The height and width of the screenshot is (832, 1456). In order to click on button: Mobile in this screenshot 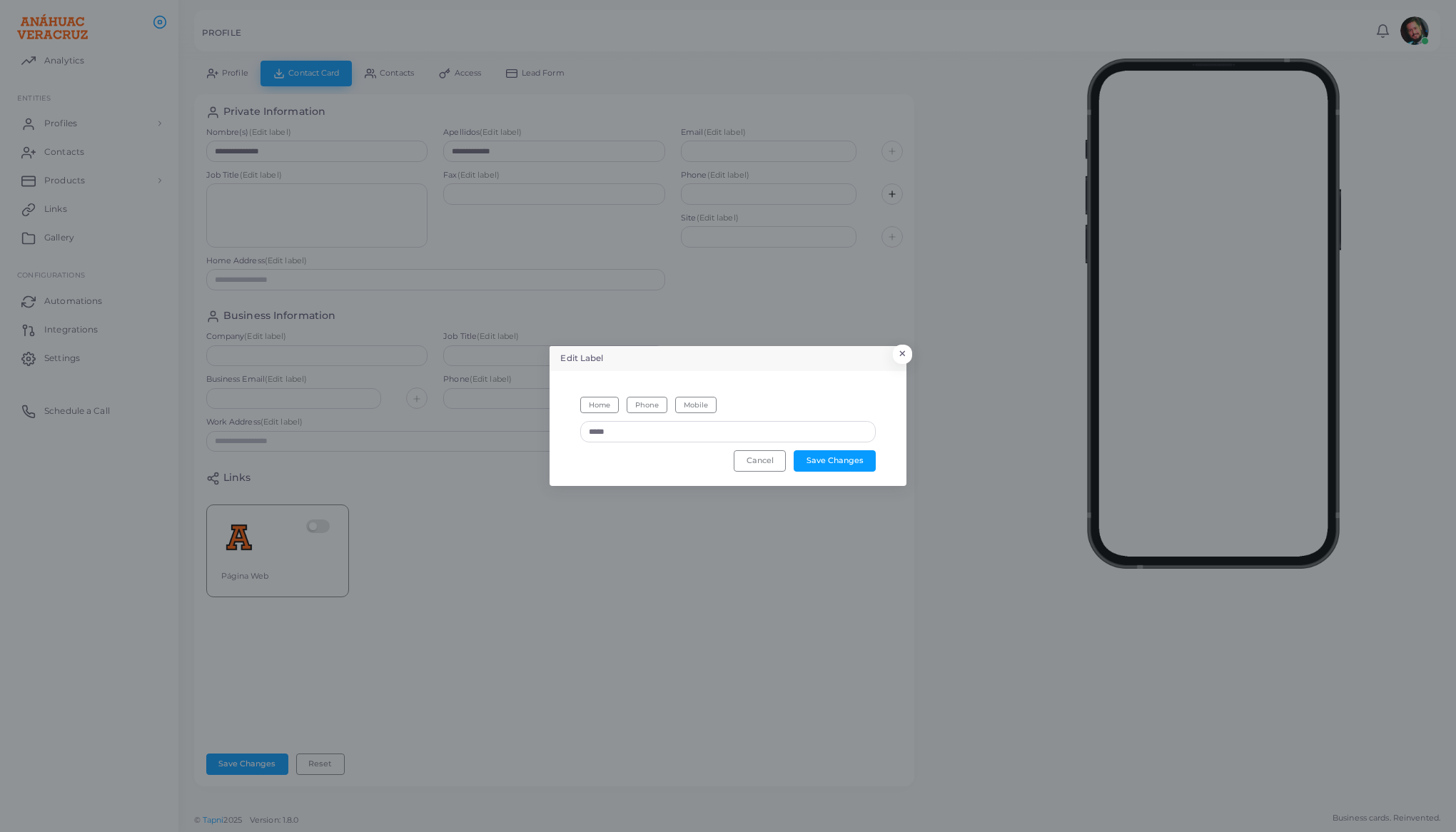, I will do `click(696, 405)`.